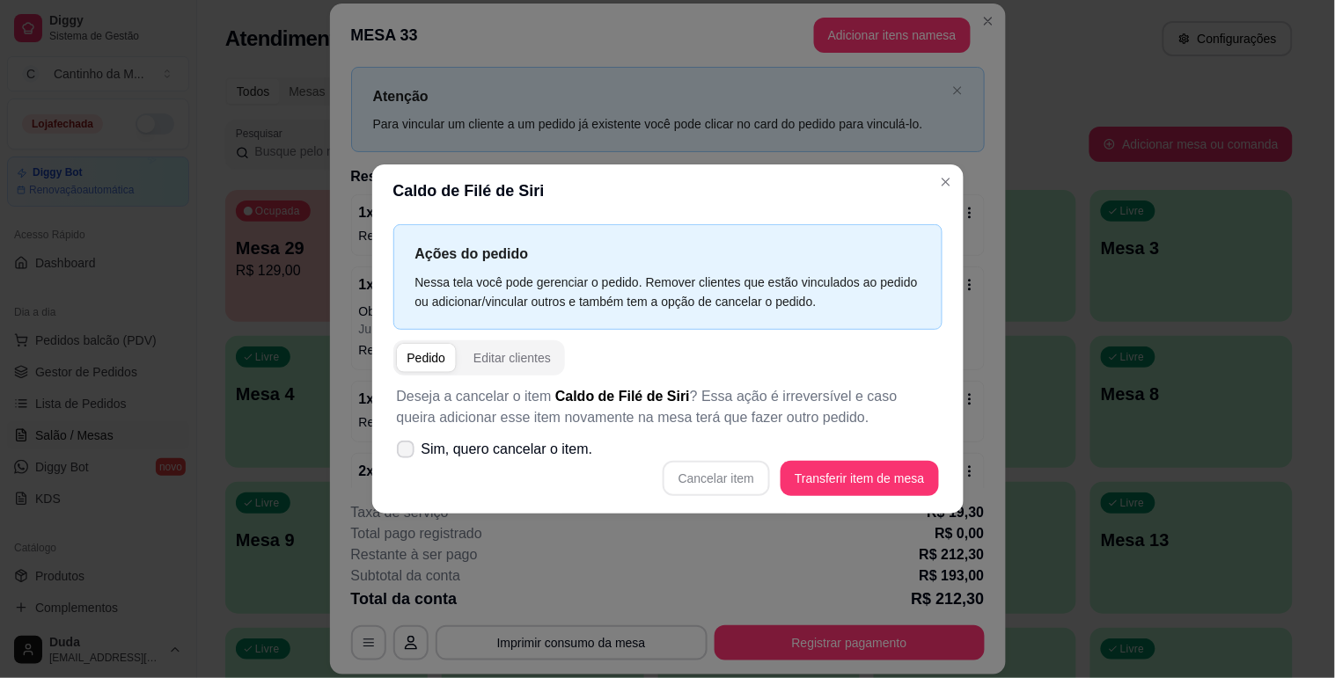 This screenshot has width=1335, height=678. What do you see at coordinates (859, 479) in the screenshot?
I see `button: Transferir item de mesa` at bounding box center [859, 479].